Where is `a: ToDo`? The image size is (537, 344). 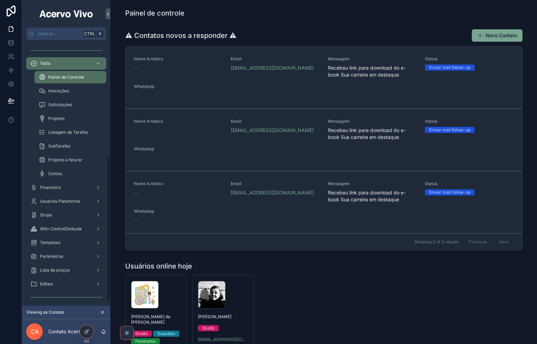
a: ToDo is located at coordinates (66, 63).